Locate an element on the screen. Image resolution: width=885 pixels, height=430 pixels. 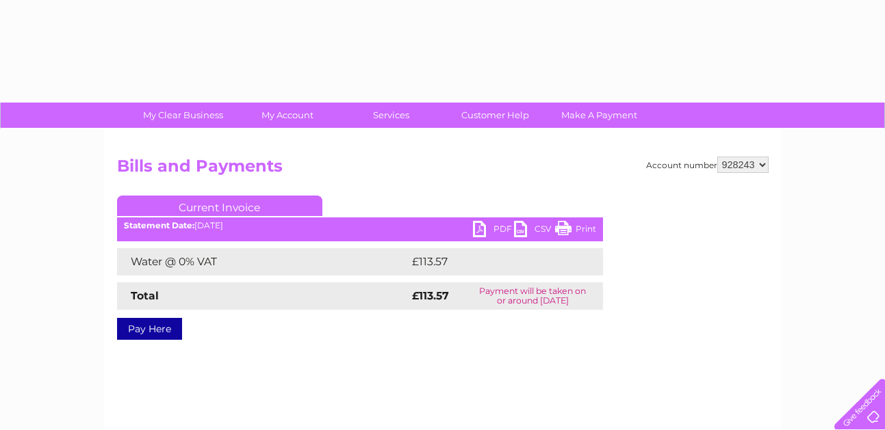
a: Current Invoice is located at coordinates (220, 206).